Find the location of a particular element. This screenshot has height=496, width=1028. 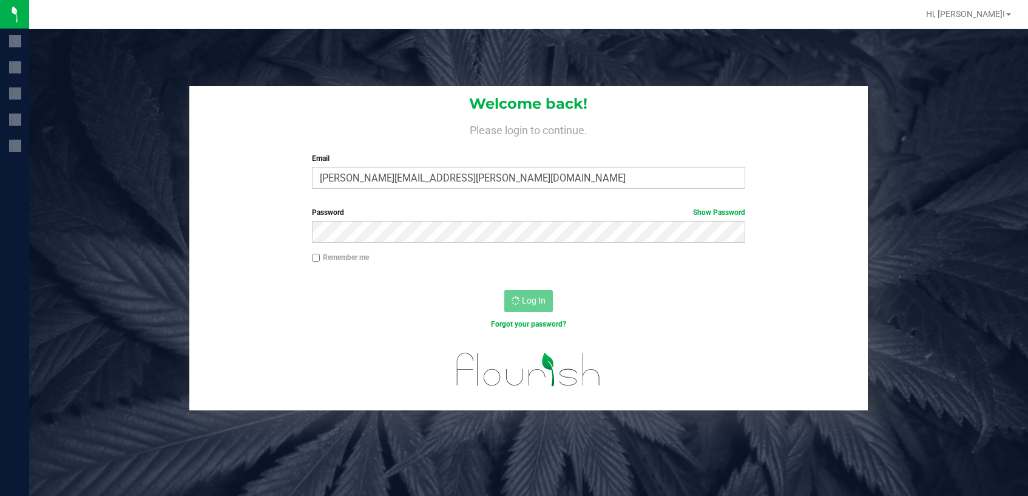

a: Show Password is located at coordinates (719, 212).